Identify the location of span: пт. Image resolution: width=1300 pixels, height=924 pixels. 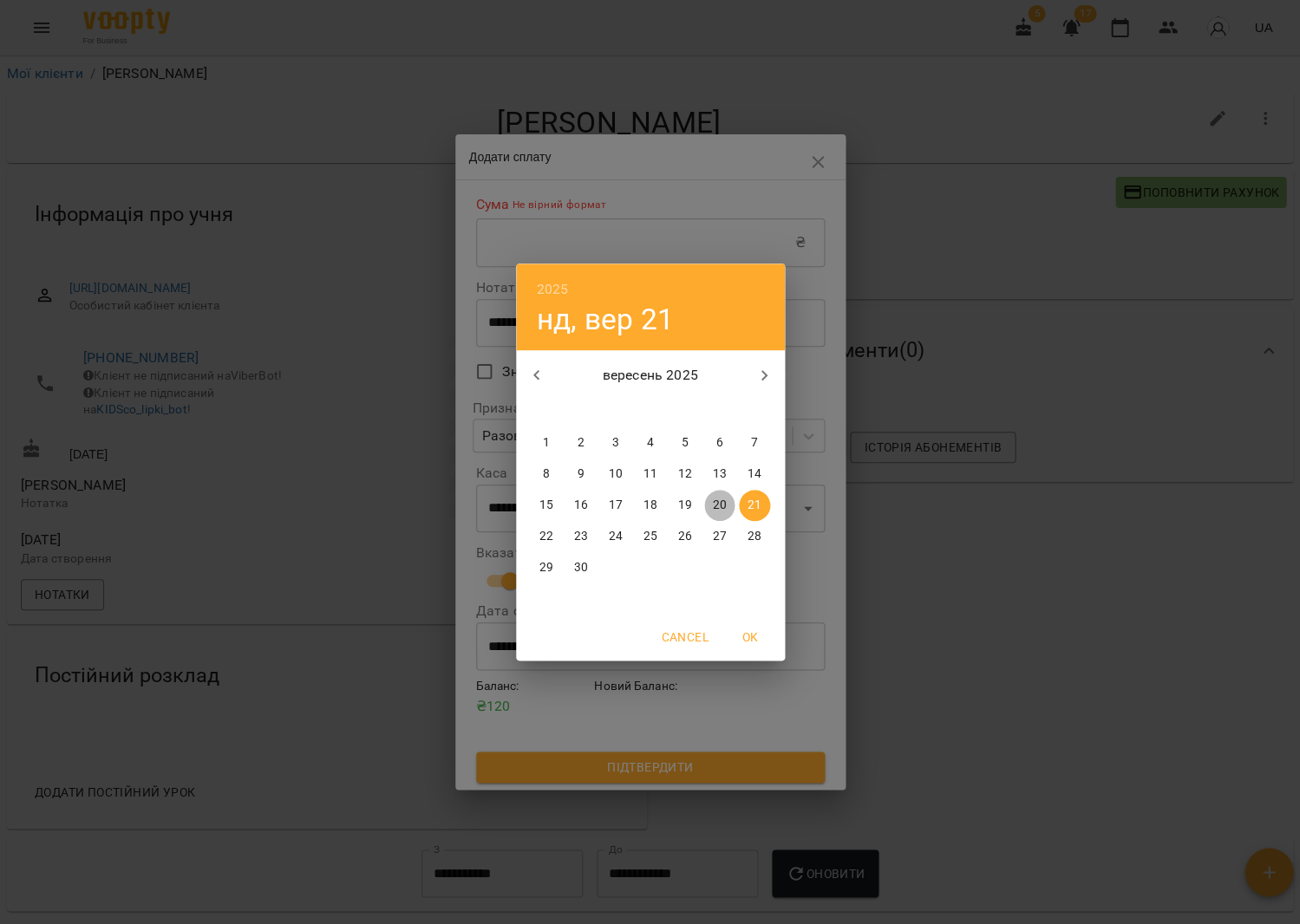
(685, 411).